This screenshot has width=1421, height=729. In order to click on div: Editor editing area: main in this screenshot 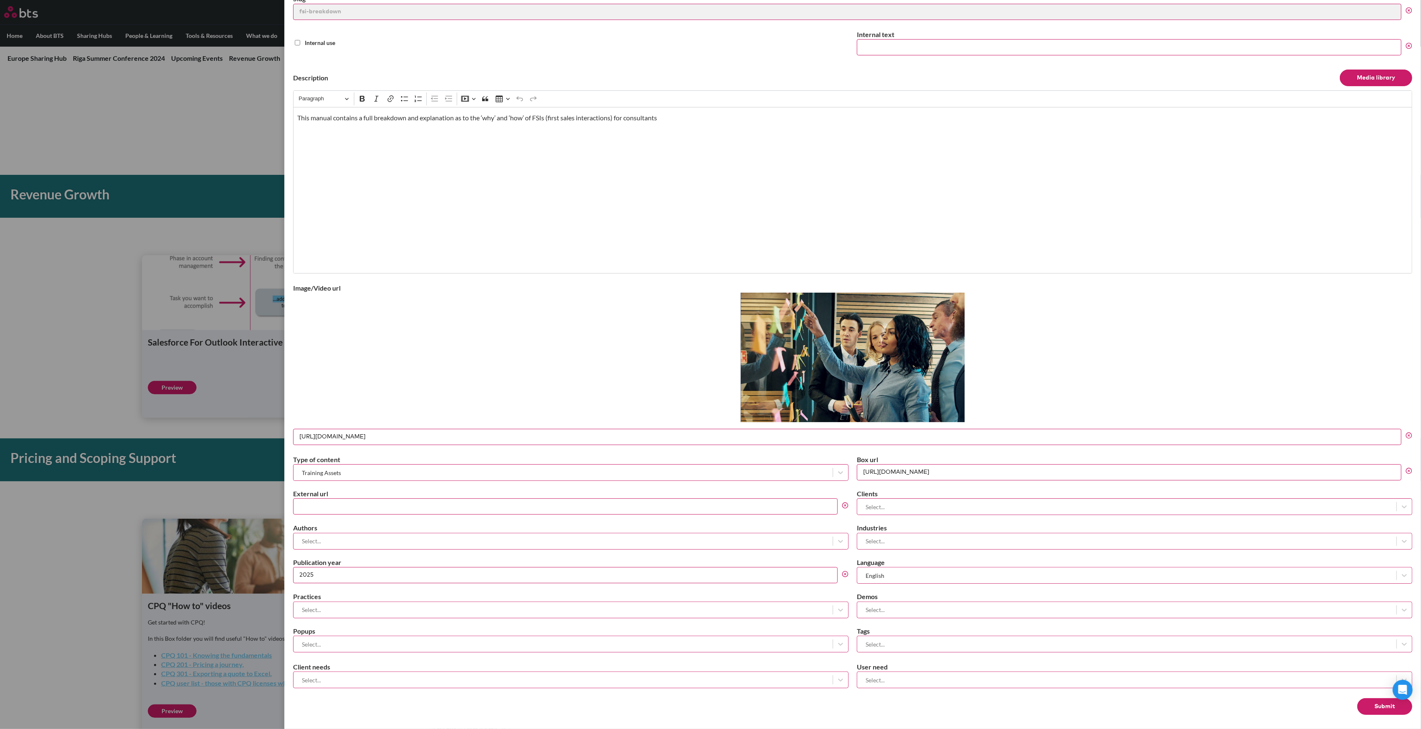, I will do `click(853, 190)`.